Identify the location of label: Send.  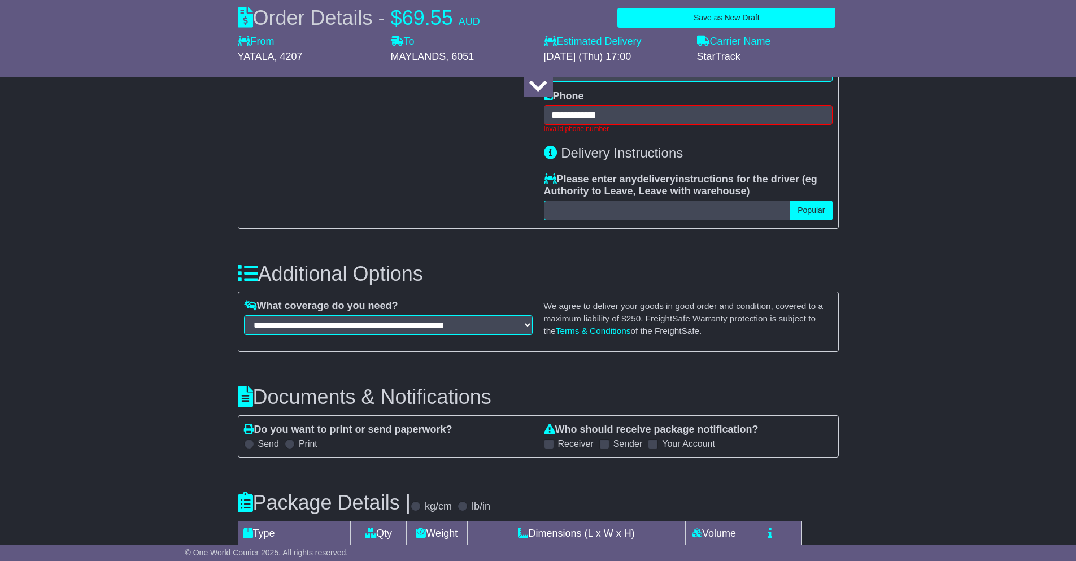
(268, 443).